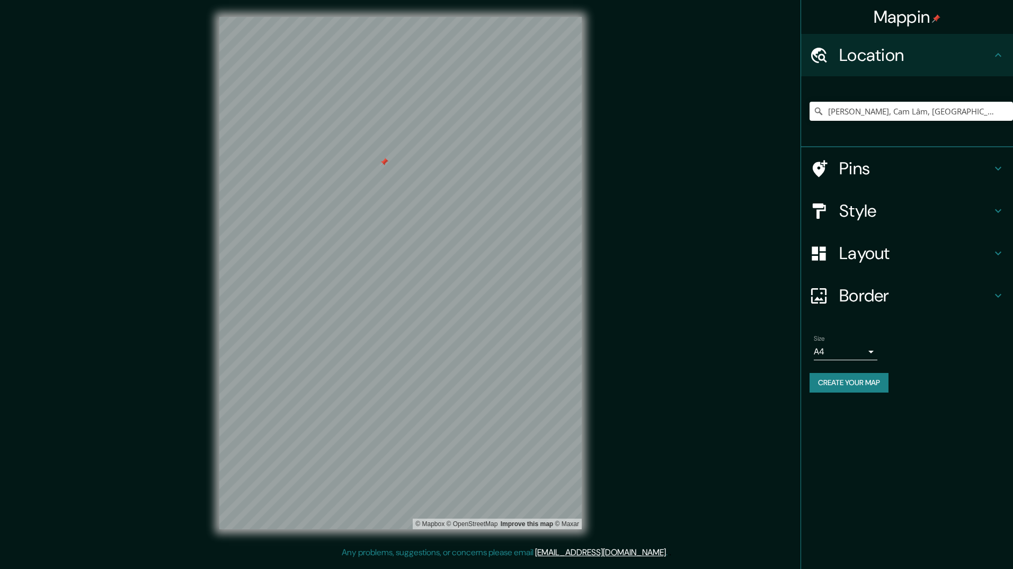 The height and width of the screenshot is (569, 1013). Describe the element at coordinates (567, 524) in the screenshot. I see `a: Maxar` at that location.